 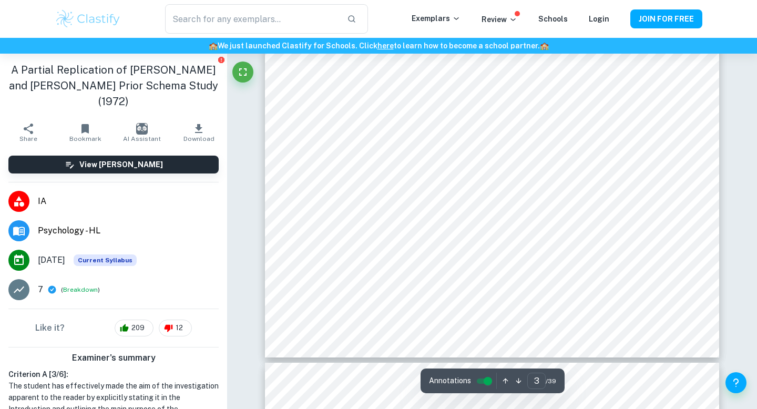 What do you see at coordinates (85, 132) in the screenshot?
I see `button: Bookmark` at bounding box center [85, 132].